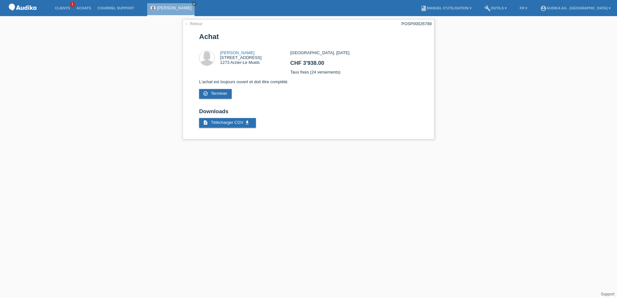 The height and width of the screenshot is (298, 617). What do you see at coordinates (607, 294) in the screenshot?
I see `a: Support` at bounding box center [607, 294].